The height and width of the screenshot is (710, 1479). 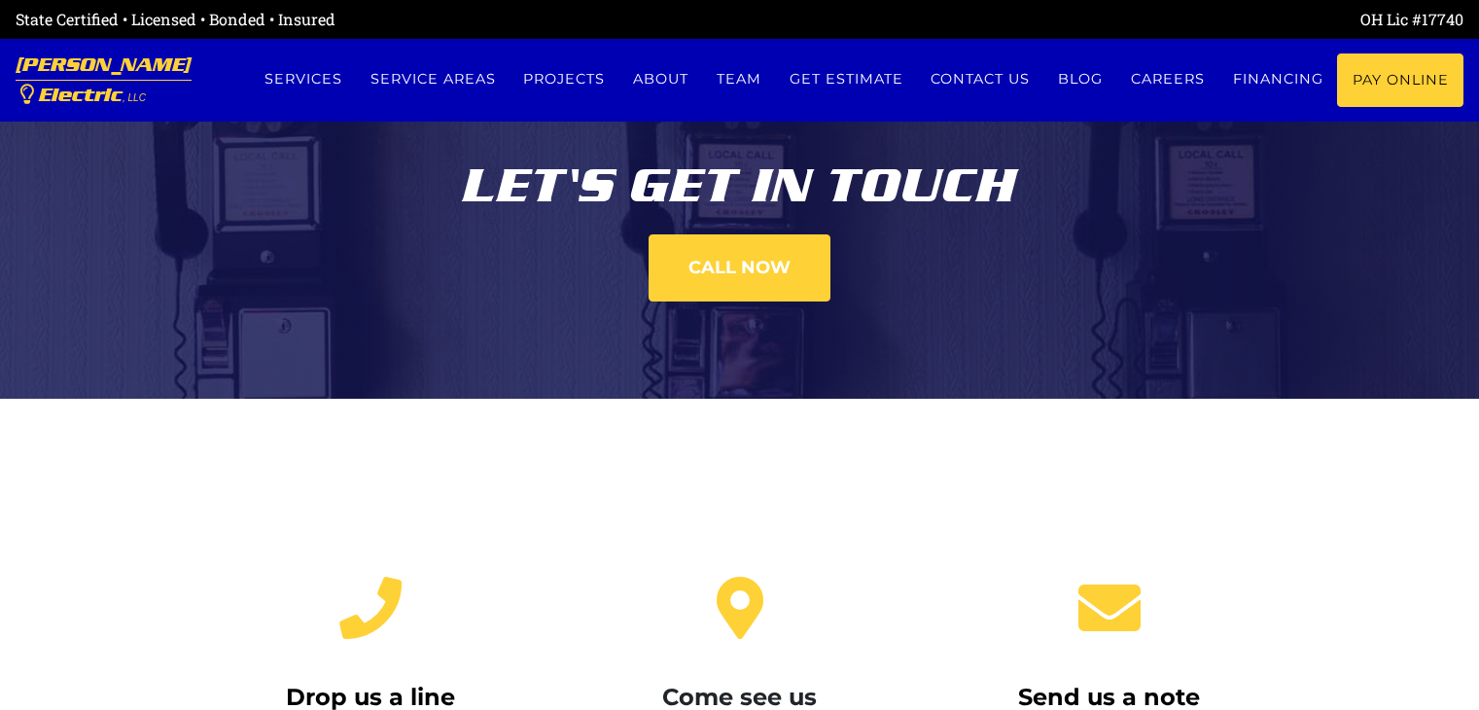 What do you see at coordinates (1400, 80) in the screenshot?
I see `a: Pay Online` at bounding box center [1400, 80].